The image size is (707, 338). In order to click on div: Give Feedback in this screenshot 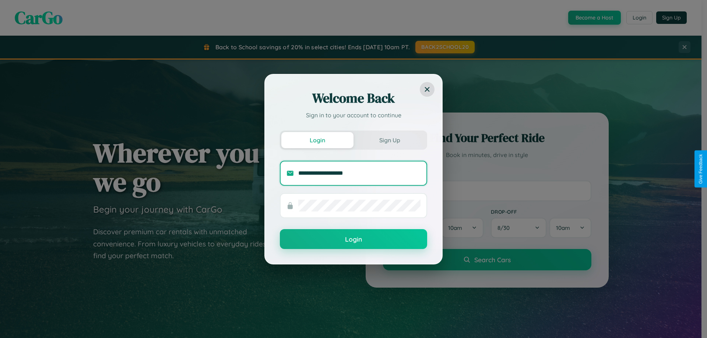, I will do `click(701, 169)`.